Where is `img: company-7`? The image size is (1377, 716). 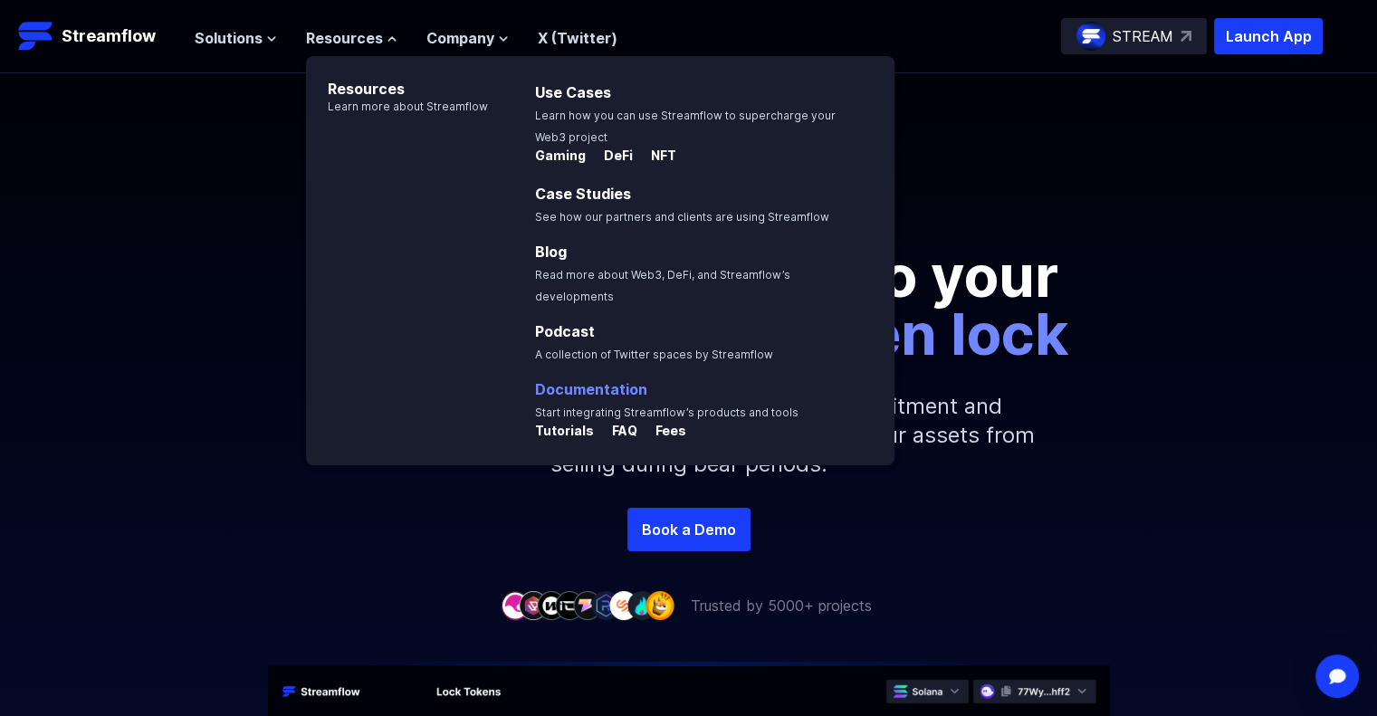 img: company-7 is located at coordinates (624, 605).